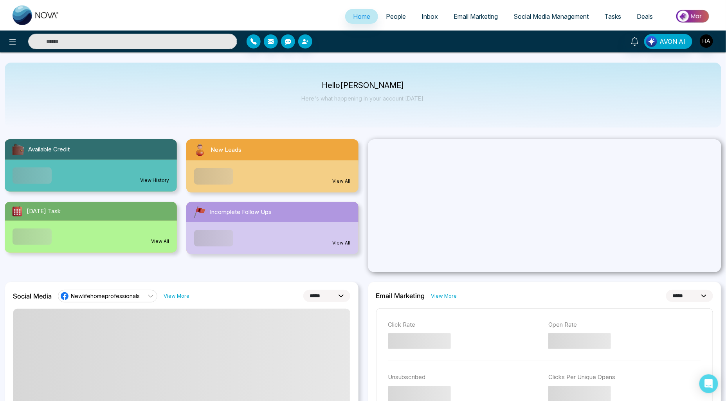  Describe the element at coordinates (476, 16) in the screenshot. I see `a: Email Marketing` at that location.